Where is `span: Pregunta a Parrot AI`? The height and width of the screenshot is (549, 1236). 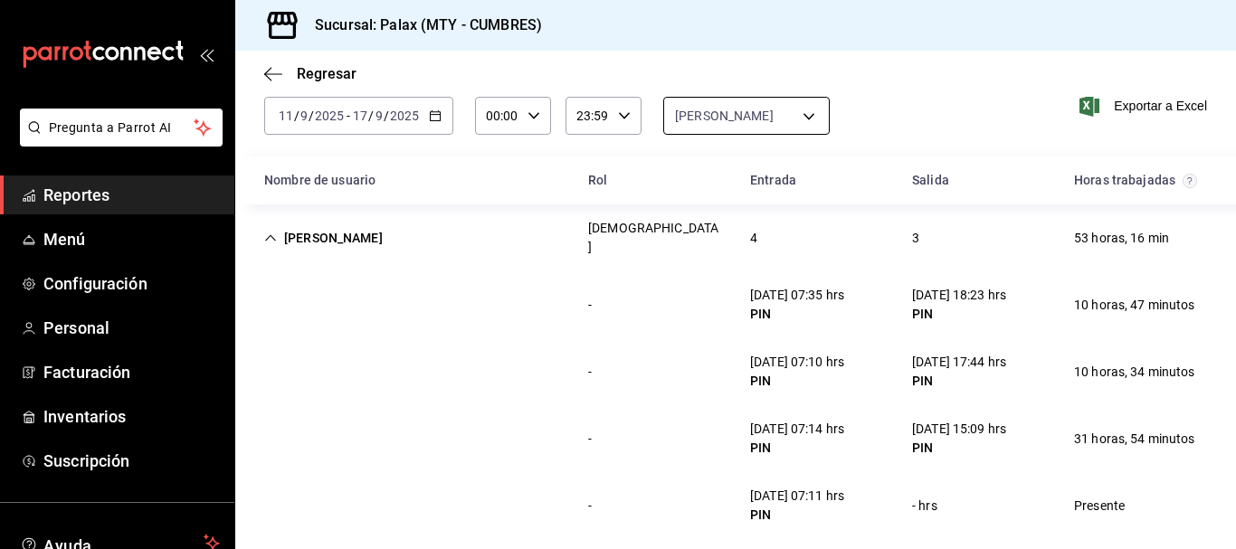
span: Pregunta a Parrot AI is located at coordinates (121, 128).